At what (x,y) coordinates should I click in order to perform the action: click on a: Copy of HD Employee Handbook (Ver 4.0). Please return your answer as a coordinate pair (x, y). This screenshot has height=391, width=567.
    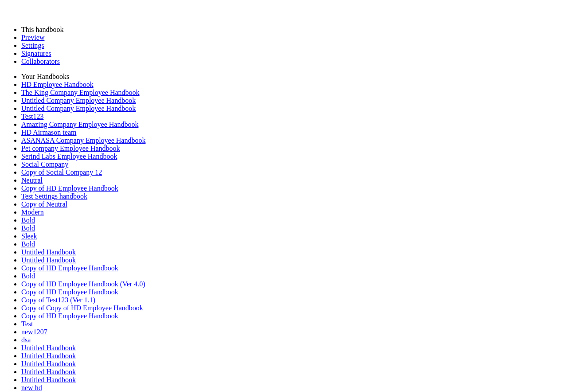
    Looking at the image, I should click on (83, 284).